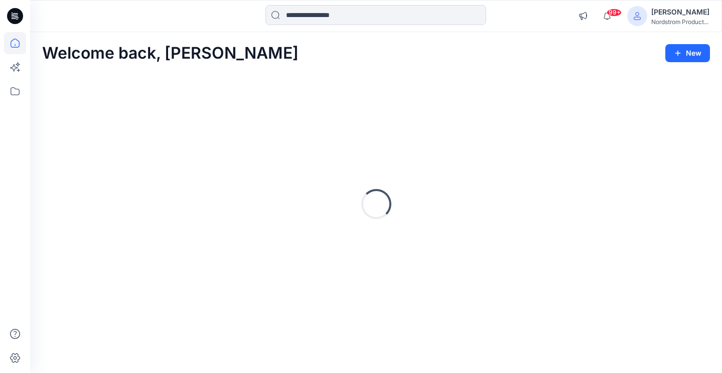 This screenshot has height=373, width=722. I want to click on div: Nordstrom Product..., so click(680, 22).